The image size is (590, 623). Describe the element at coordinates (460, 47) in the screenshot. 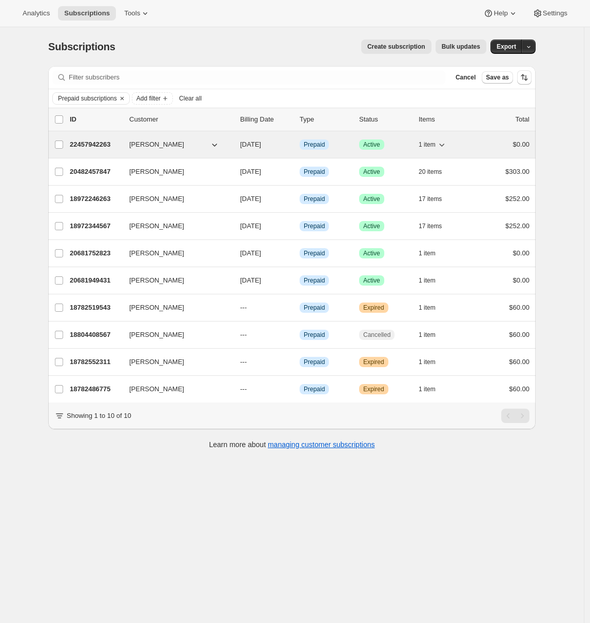

I see `span: Bulk updates` at that location.